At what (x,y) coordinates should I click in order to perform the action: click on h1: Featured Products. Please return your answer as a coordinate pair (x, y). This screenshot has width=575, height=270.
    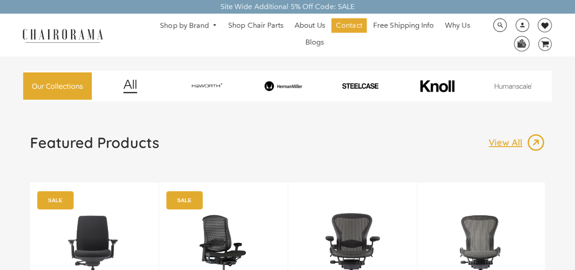
    Looking at the image, I should click on (95, 142).